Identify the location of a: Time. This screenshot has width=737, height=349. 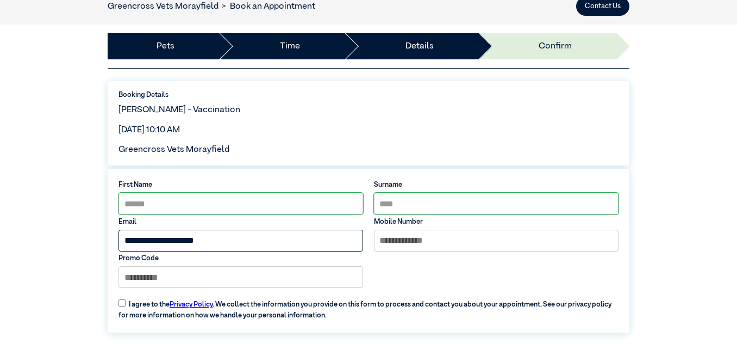
(290, 46).